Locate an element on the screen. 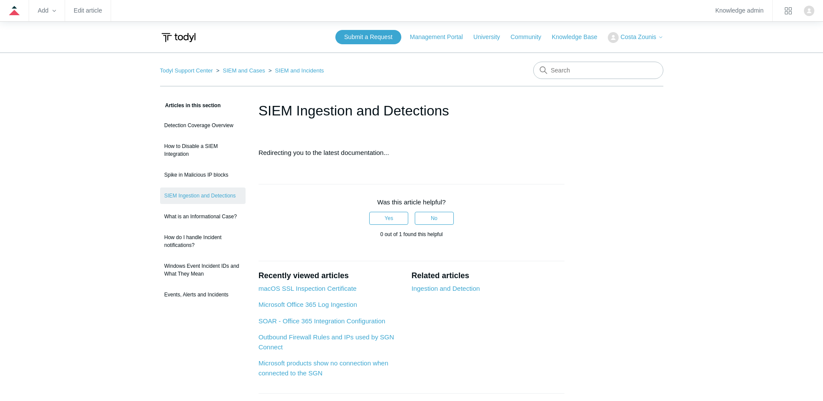 This screenshot has width=823, height=401. a: SIEM and Incidents is located at coordinates (299, 70).